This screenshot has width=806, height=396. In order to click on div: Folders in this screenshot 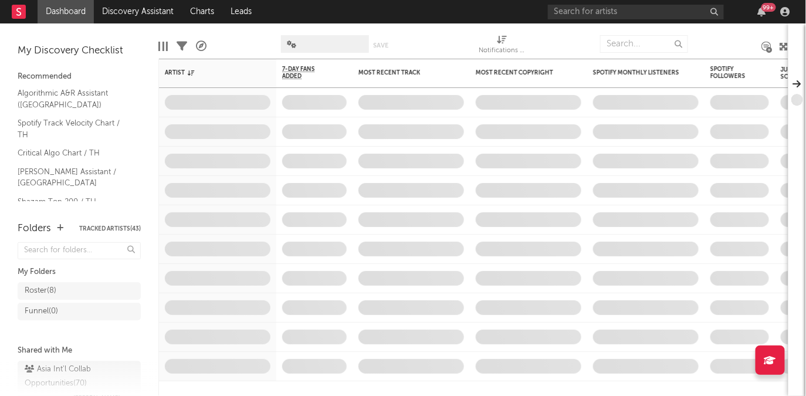, I will do `click(34, 229)`.